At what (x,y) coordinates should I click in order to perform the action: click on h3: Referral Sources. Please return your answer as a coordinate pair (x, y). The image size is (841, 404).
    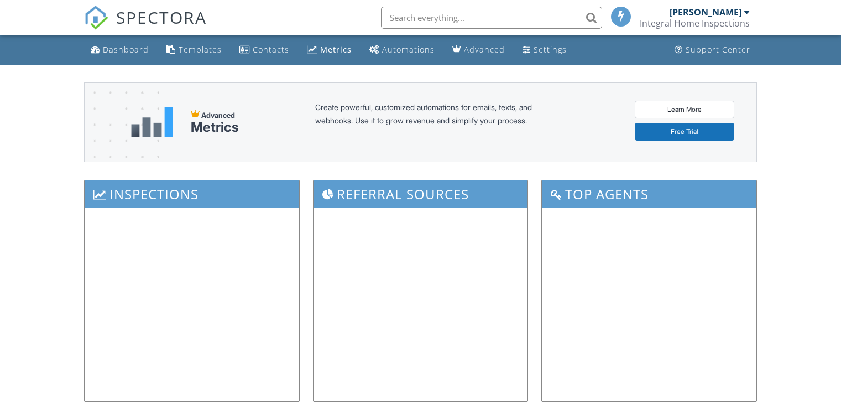
    Looking at the image, I should click on (421, 193).